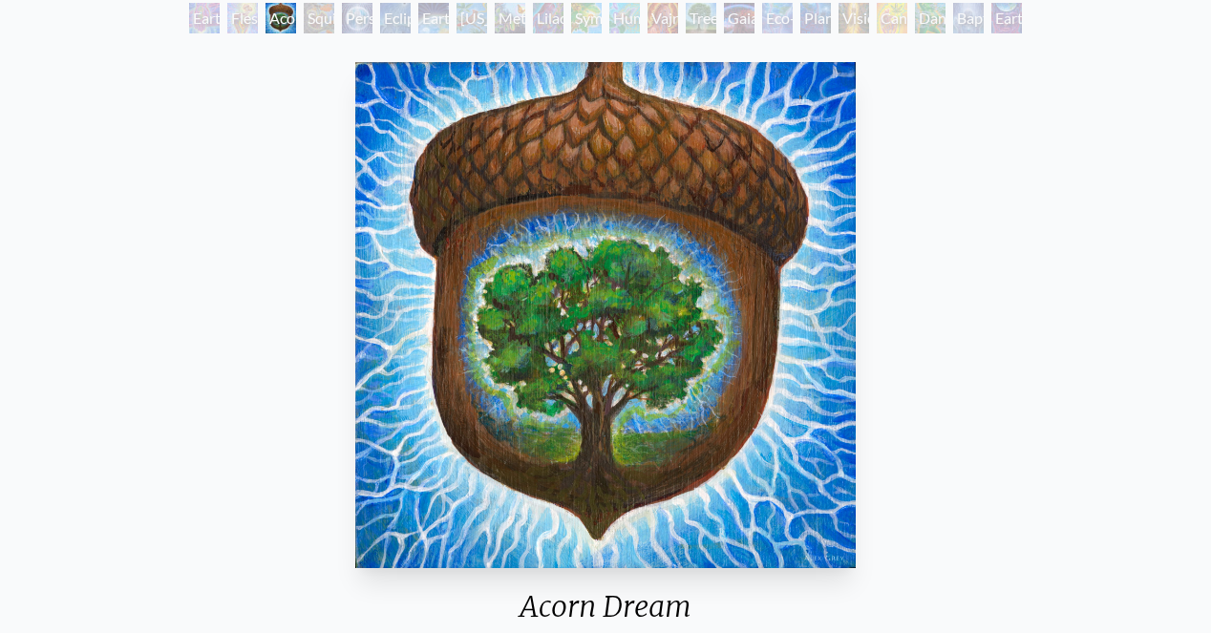  Describe the element at coordinates (892, 18) in the screenshot. I see `div: Cannabis Mudra` at that location.